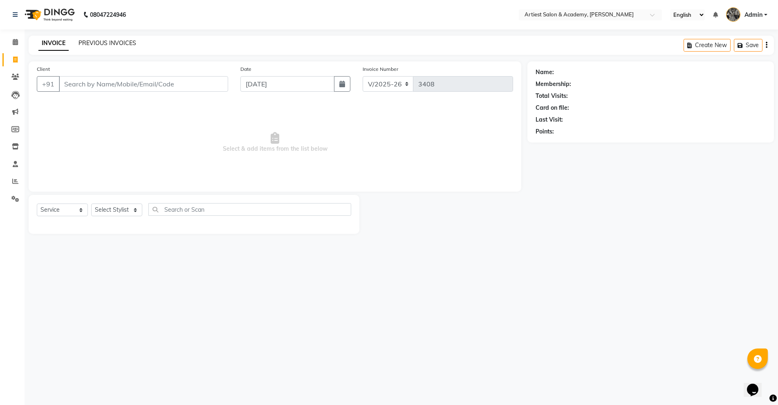 This screenshot has width=778, height=405. Describe the element at coordinates (380, 69) in the screenshot. I see `label: Invoice Number` at that location.